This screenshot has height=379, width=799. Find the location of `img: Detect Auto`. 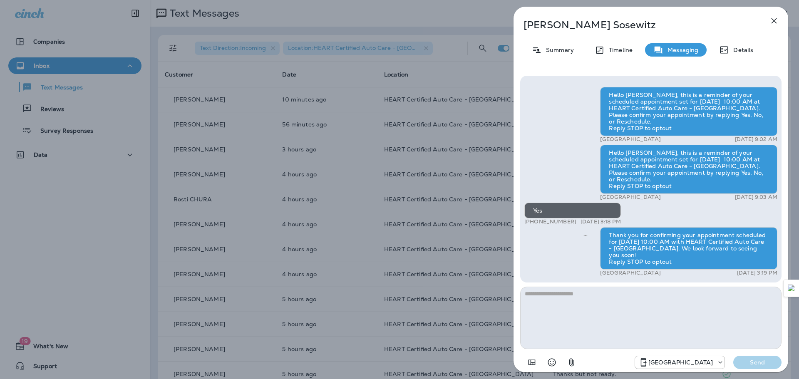

img: Detect Auto is located at coordinates (791, 288).